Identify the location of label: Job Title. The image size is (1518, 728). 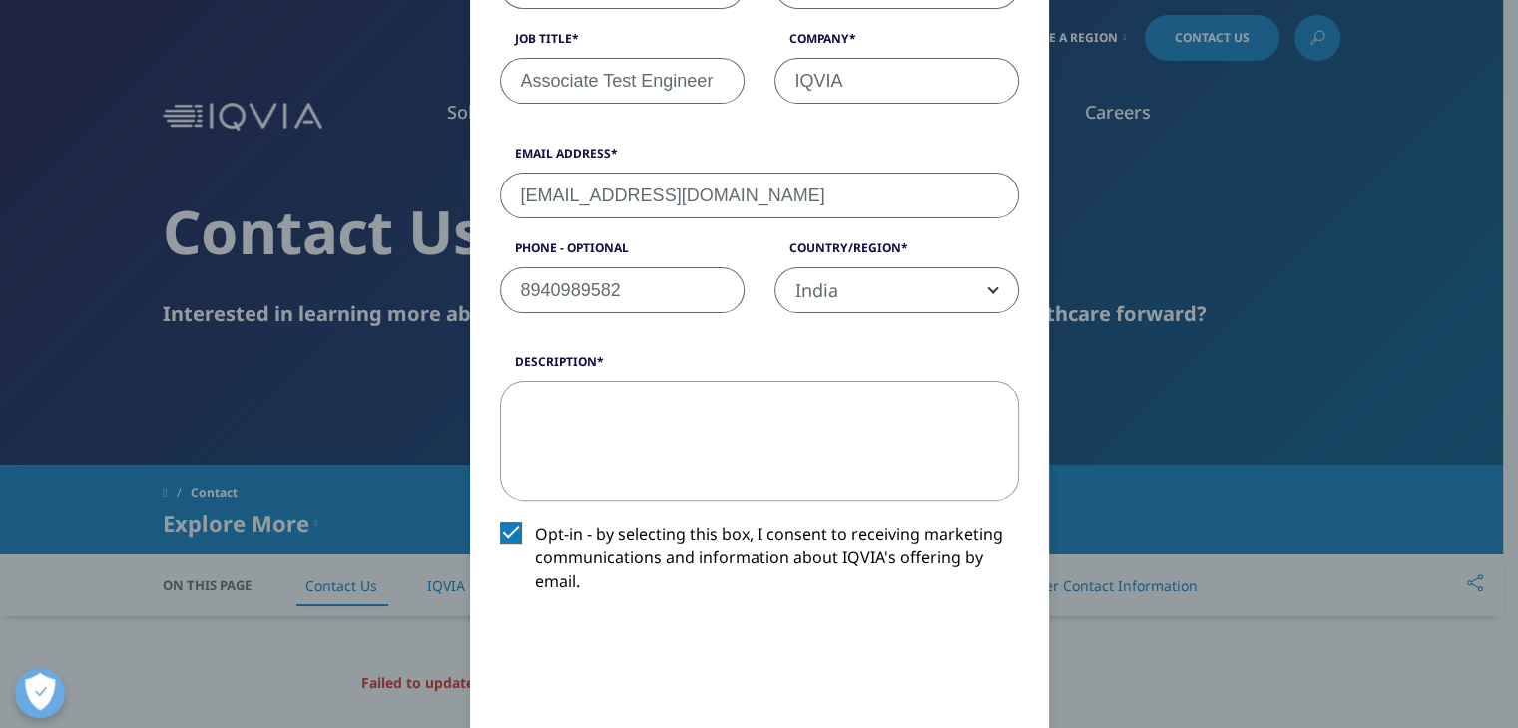
(622, 44).